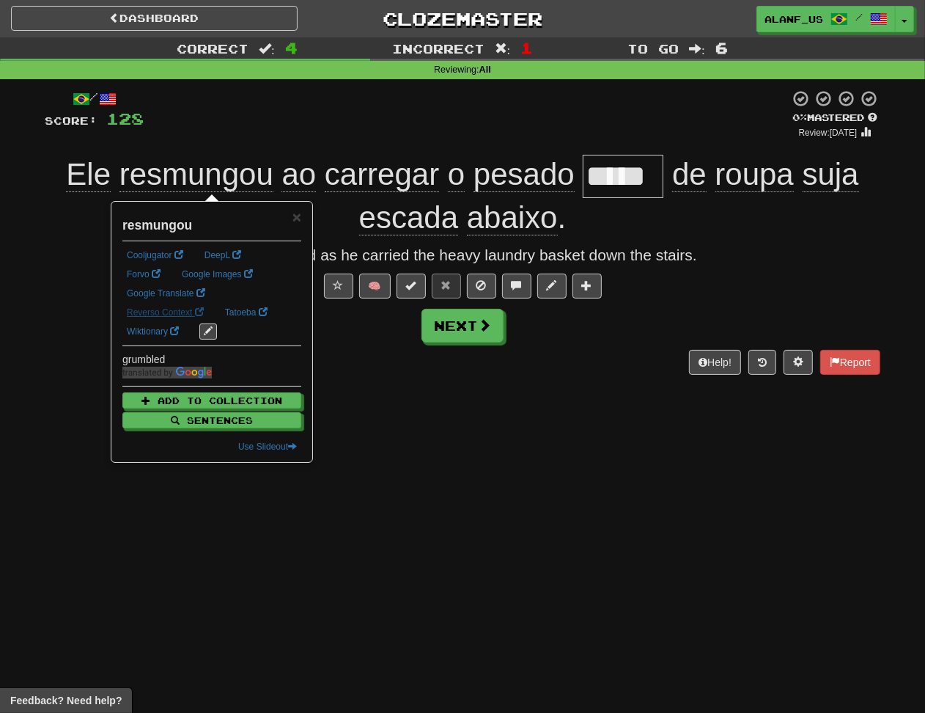 This screenshot has height=713, width=925. Describe the element at coordinates (653, 48) in the screenshot. I see `span: To go` at that location.